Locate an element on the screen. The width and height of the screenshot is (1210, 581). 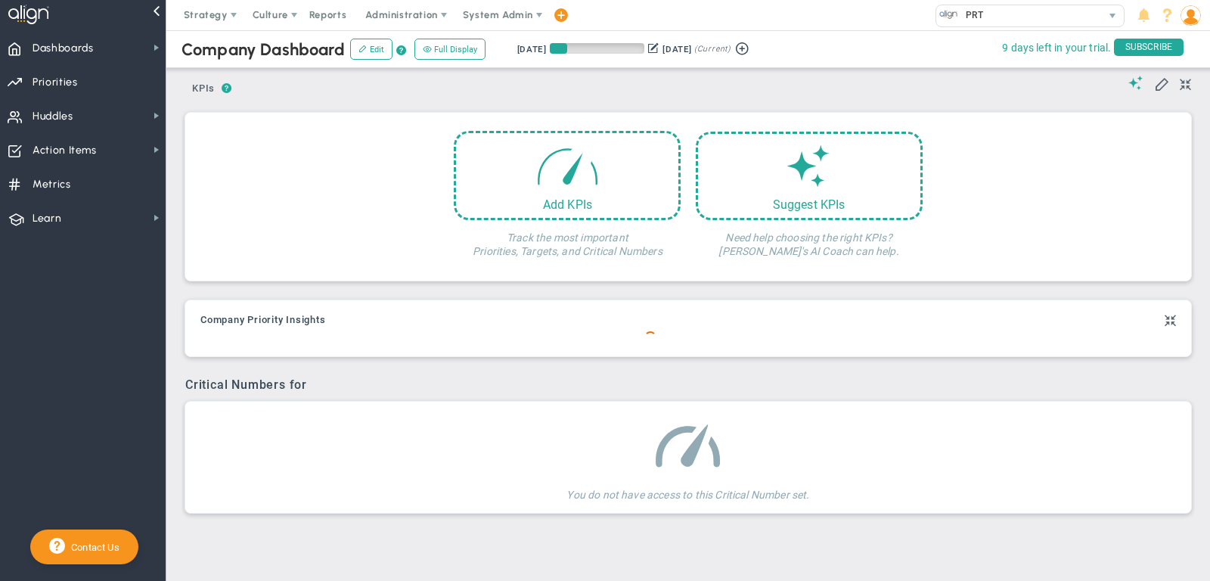
span: Action Items is located at coordinates (64, 151).